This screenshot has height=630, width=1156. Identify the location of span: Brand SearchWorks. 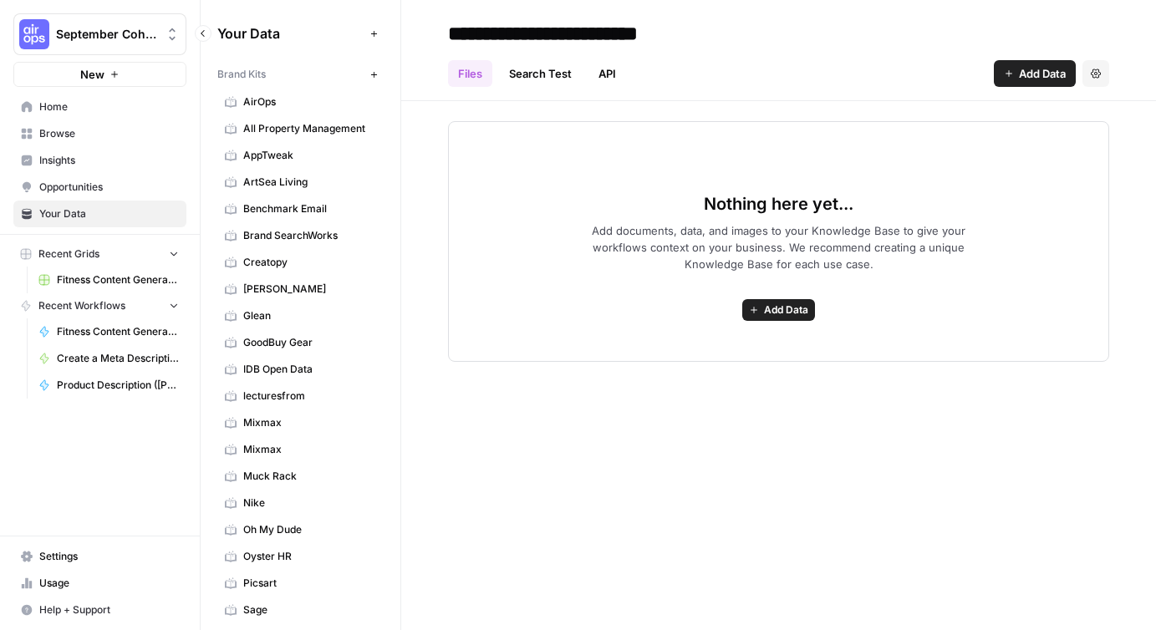
(309, 236).